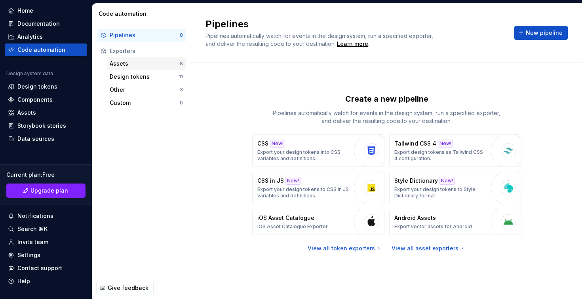  What do you see at coordinates (455, 188) in the screenshot?
I see `button: Style DictionaryNew!Export your design tokens to Style Dictionary format.` at bounding box center [455, 188].